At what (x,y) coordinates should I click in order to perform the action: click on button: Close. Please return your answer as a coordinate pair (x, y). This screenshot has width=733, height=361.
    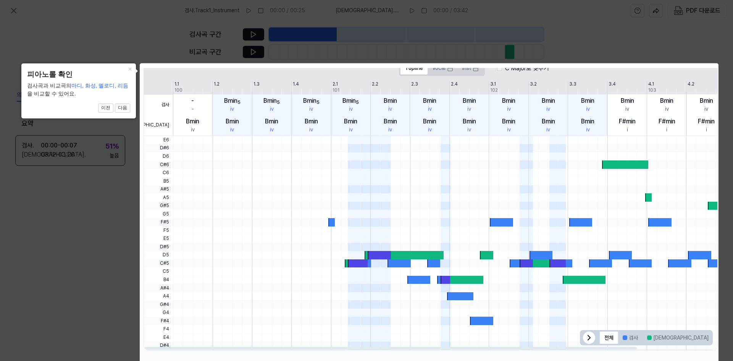
    Looking at the image, I should click on (130, 69).